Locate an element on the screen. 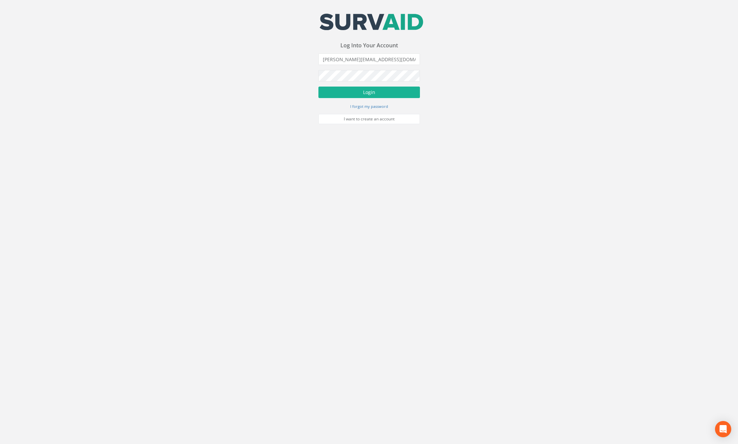 This screenshot has height=444, width=738. a: I forgot my password is located at coordinates (369, 106).